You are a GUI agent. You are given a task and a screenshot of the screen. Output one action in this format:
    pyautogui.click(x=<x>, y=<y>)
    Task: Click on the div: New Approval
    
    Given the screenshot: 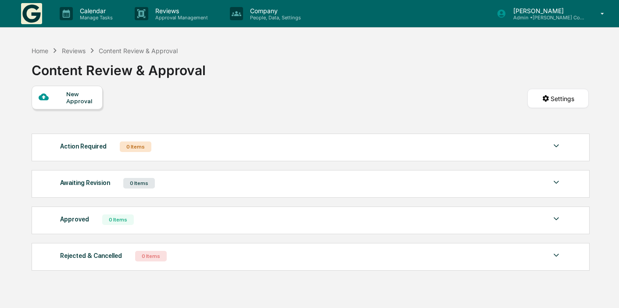 What is the action you would take?
    pyautogui.click(x=81, y=97)
    